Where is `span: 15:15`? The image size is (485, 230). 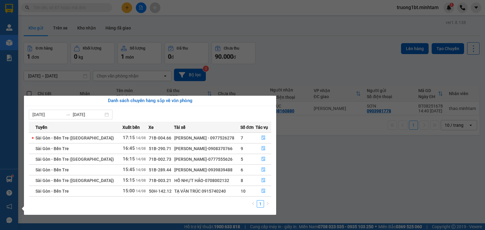 span: 15:15 is located at coordinates (129, 180).